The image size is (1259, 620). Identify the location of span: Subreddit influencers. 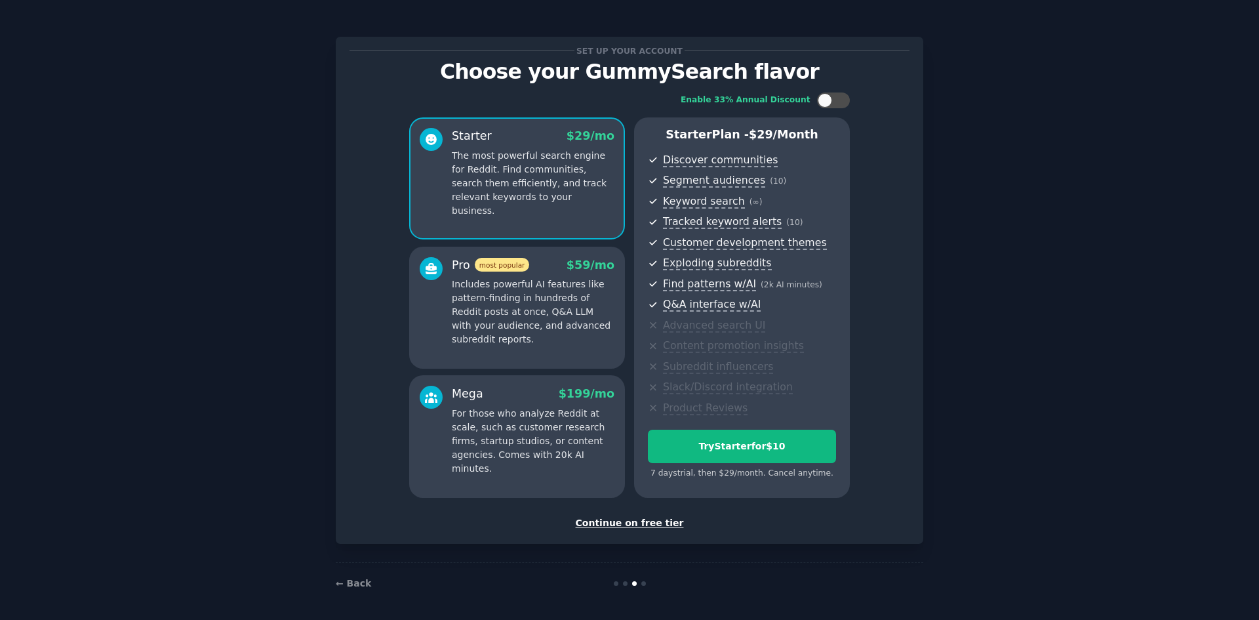
(718, 367).